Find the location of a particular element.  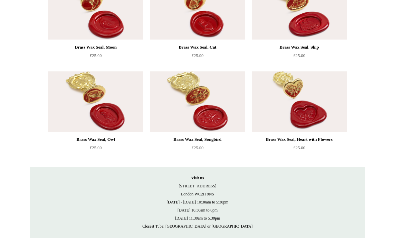

a: Brass Wax Seal, Songbird £25.00 is located at coordinates (198, 149).